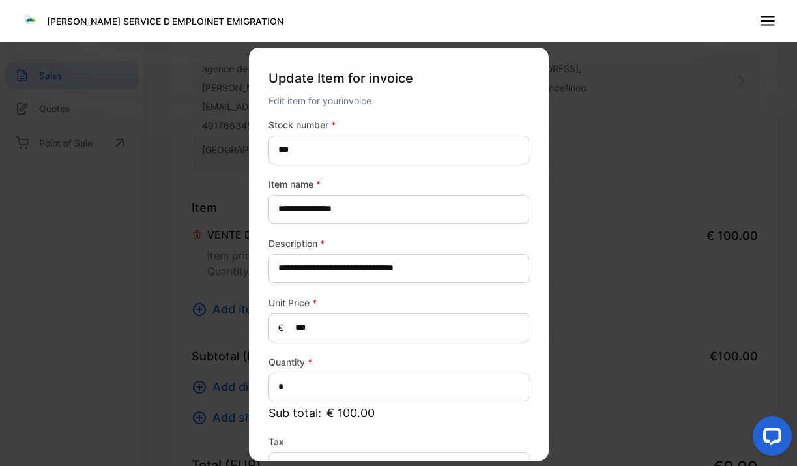 This screenshot has width=797, height=466. What do you see at coordinates (30, 25) in the screenshot?
I see `button: Open LiveChat chat widget` at bounding box center [30, 25].